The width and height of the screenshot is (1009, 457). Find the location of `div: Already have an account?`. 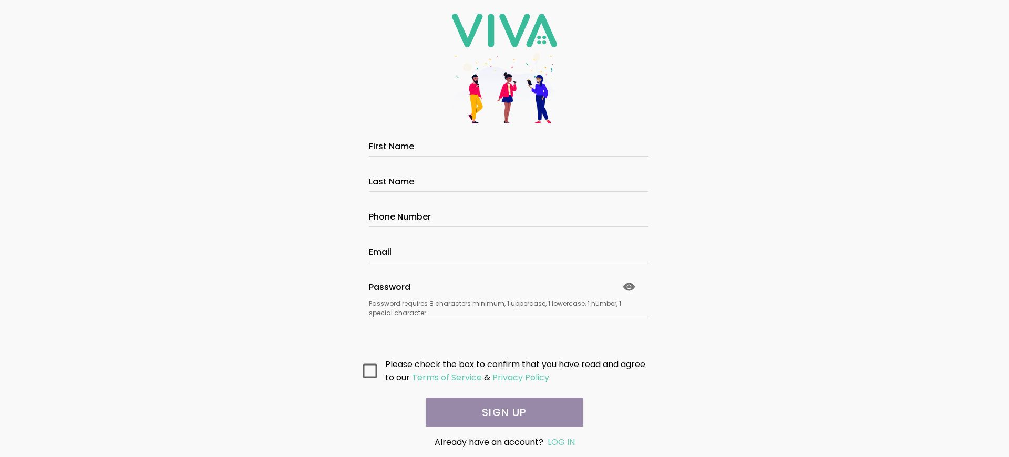

div: Already have an account? is located at coordinates (505, 442).